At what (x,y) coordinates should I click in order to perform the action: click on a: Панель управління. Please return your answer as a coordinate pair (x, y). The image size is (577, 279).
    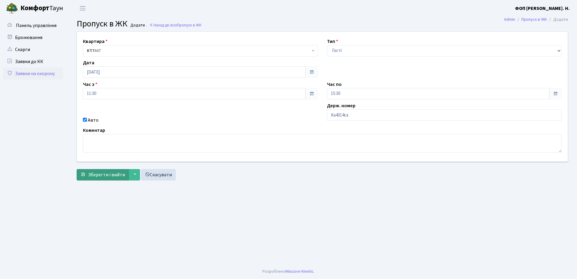
    Looking at the image, I should click on (33, 26).